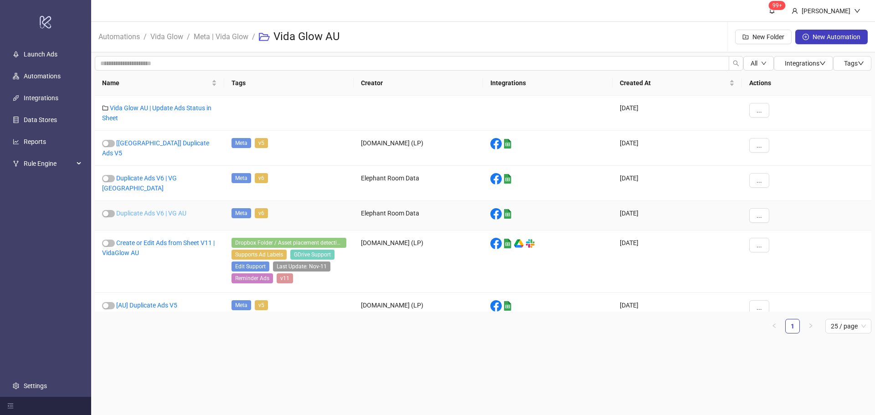  What do you see at coordinates (811, 326) in the screenshot?
I see `button: right` at bounding box center [811, 326].